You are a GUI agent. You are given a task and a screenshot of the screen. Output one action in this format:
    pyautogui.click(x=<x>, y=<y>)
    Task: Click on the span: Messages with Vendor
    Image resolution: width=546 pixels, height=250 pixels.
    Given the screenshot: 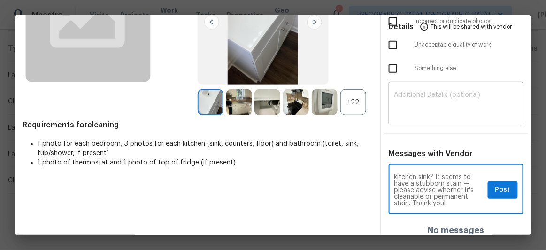 What is the action you would take?
    pyautogui.click(x=431, y=154)
    